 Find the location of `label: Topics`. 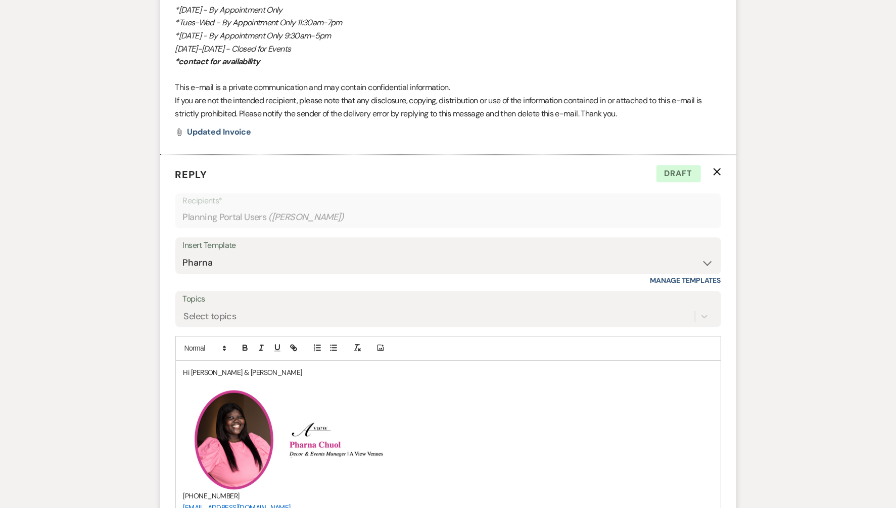

label: Topics is located at coordinates (448, 299).